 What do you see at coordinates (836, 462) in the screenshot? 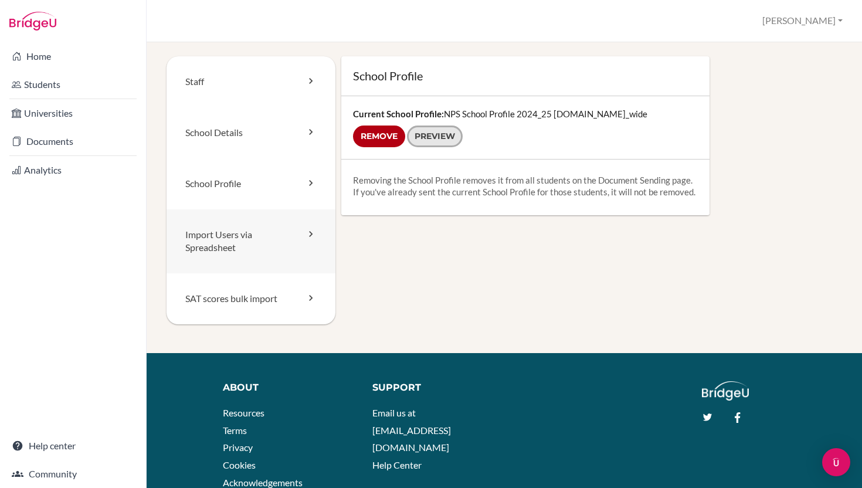
I see `div: Open Intercom Messenger` at bounding box center [836, 462].